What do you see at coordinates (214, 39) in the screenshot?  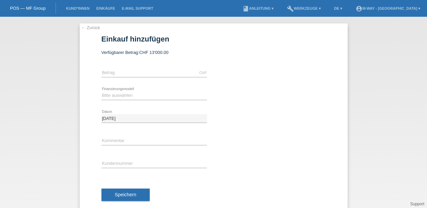 I see `h1: Einkauf hinzufügen` at bounding box center [214, 39].